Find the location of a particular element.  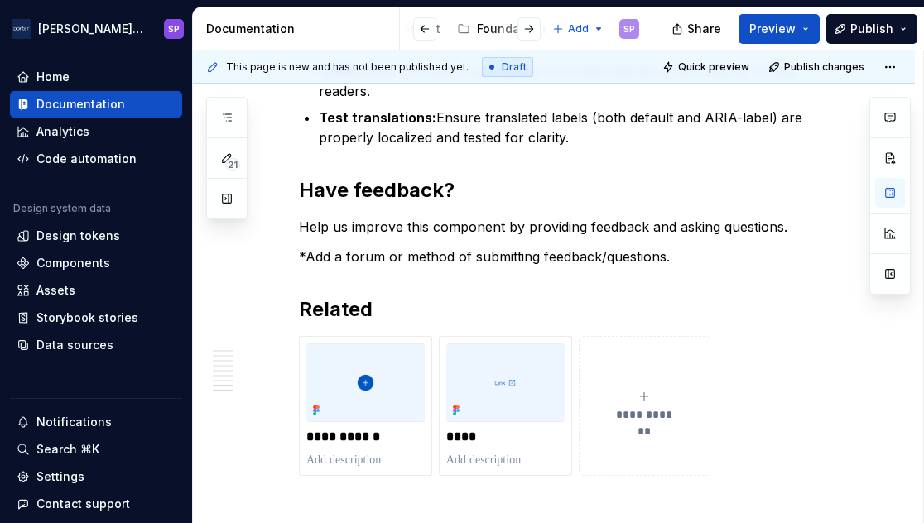

button: Quick preview is located at coordinates (707, 67).